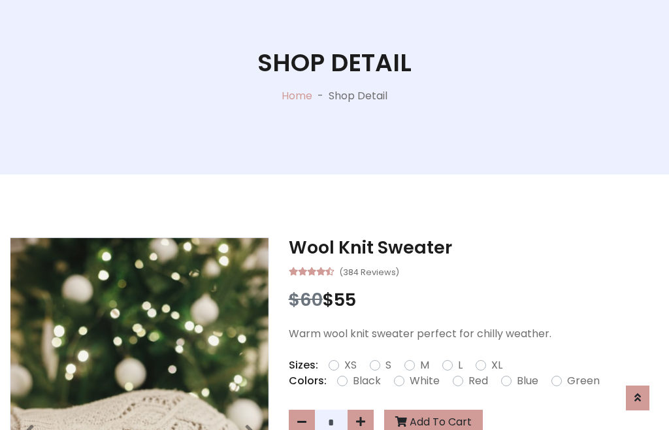 The height and width of the screenshot is (430, 669). What do you see at coordinates (424, 365) in the screenshot?
I see `label: M` at bounding box center [424, 365].